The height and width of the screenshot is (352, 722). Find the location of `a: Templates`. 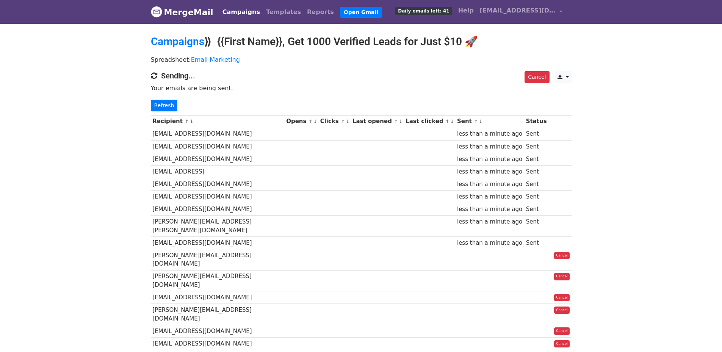

a: Templates is located at coordinates (283, 12).